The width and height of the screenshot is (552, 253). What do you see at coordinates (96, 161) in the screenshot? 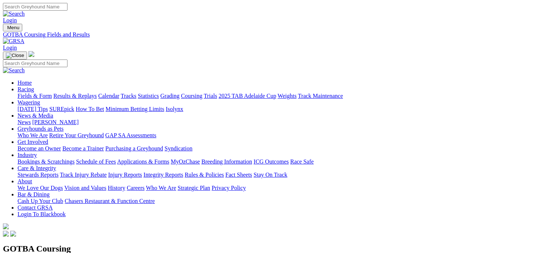
I see `a: Schedule of Fees` at bounding box center [96, 161].